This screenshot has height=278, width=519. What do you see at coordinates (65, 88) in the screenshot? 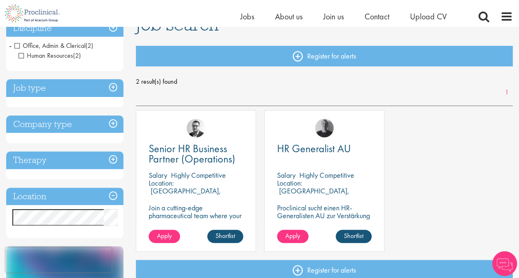
I see `div: Job type` at bounding box center [65, 88].